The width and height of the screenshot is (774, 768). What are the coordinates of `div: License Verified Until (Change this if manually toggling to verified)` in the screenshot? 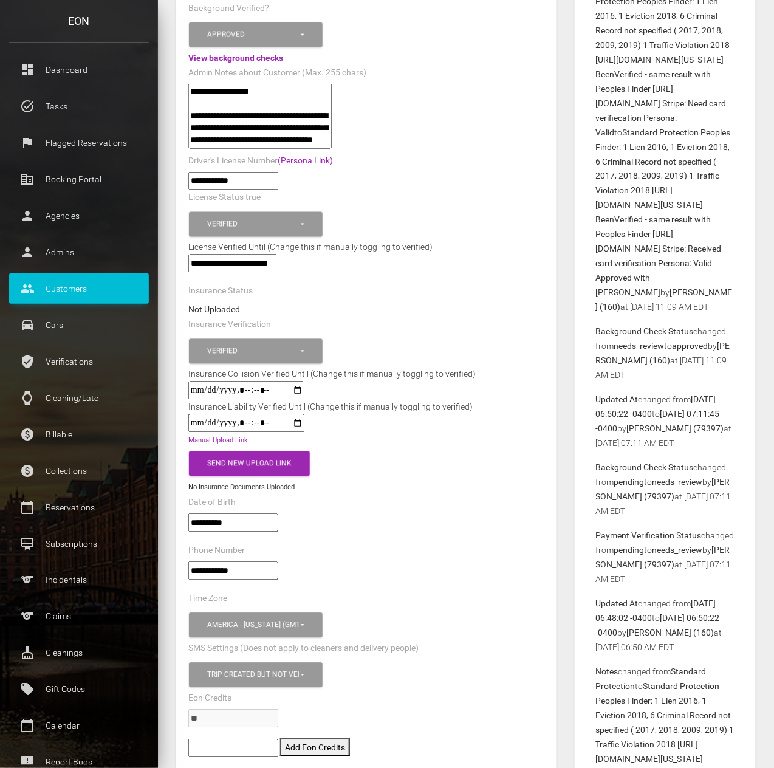 It's located at (366, 247).